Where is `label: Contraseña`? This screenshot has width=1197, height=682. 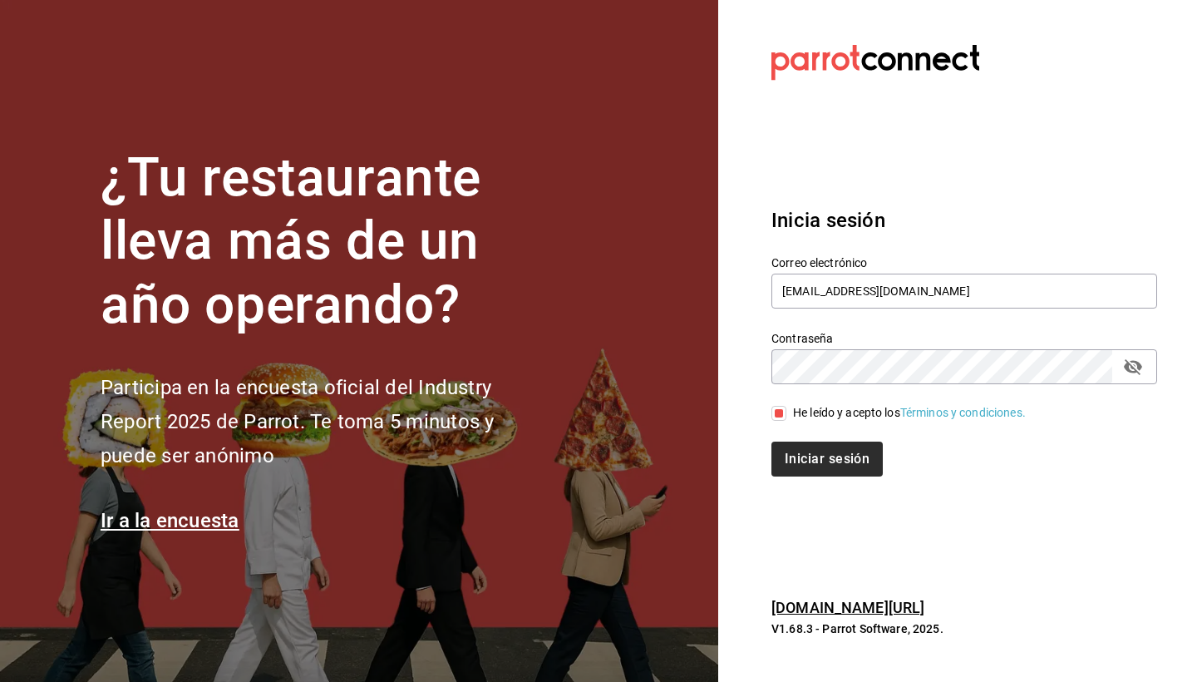
label: Contraseña is located at coordinates (965, 338).